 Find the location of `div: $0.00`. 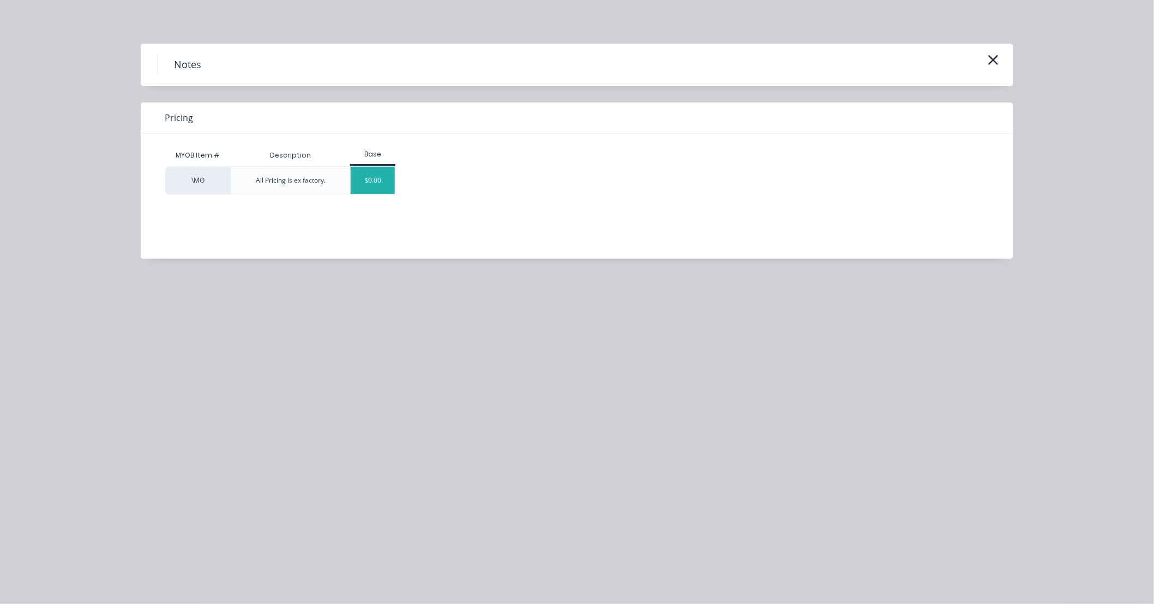

div: $0.00 is located at coordinates (373, 181).